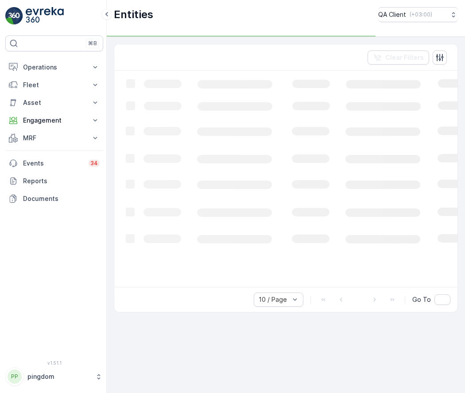  What do you see at coordinates (14, 16) in the screenshot?
I see `img: logo` at bounding box center [14, 16].